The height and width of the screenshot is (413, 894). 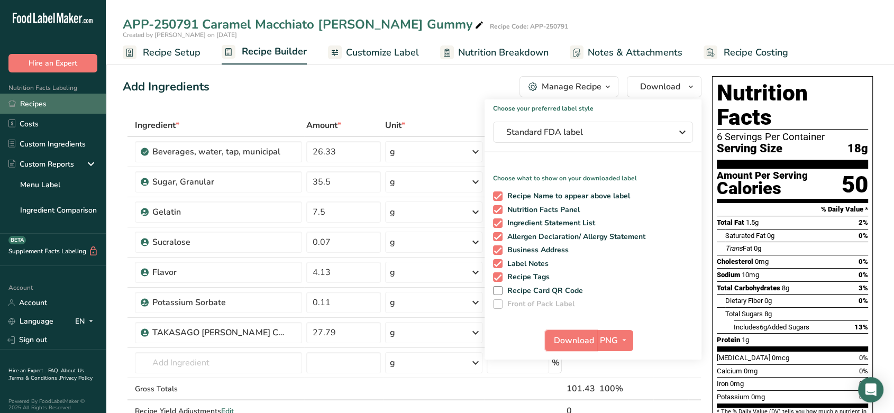 What do you see at coordinates (219, 303) in the screenshot?
I see `div: Potassium Sorbate` at bounding box center [219, 303].